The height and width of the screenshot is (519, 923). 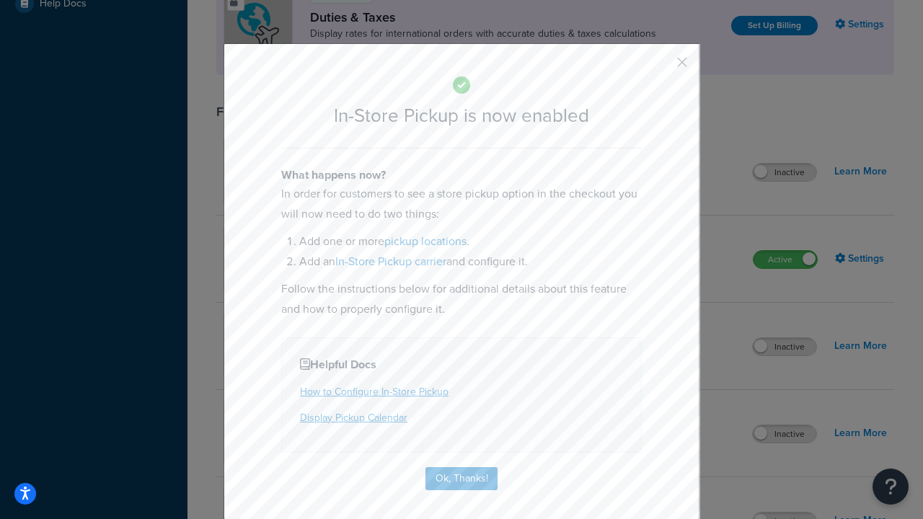 I want to click on h2: In-Store Pickup is now enabled, so click(x=462, y=115).